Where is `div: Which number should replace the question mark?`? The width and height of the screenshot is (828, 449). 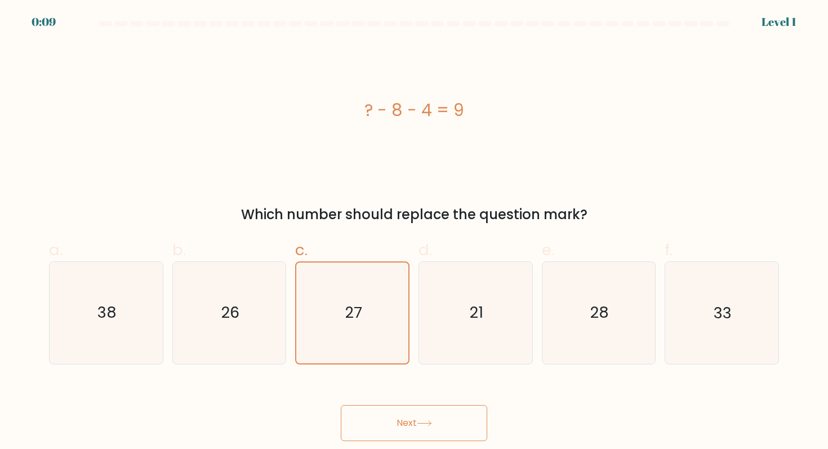 div: Which number should replace the question mark? is located at coordinates (414, 215).